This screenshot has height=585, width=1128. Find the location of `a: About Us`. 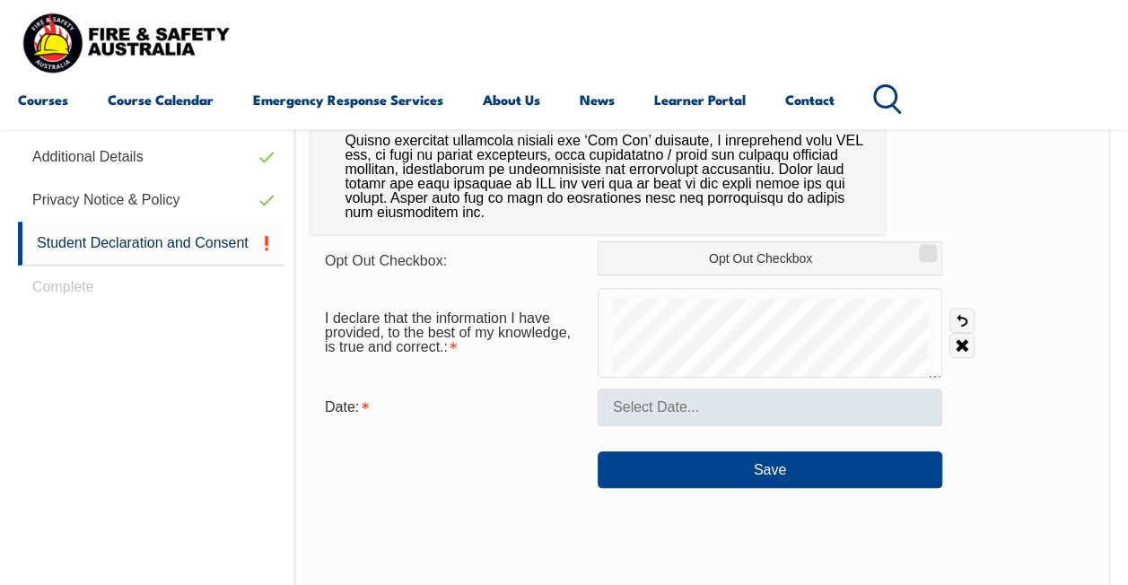

a: About Us is located at coordinates (511, 100).